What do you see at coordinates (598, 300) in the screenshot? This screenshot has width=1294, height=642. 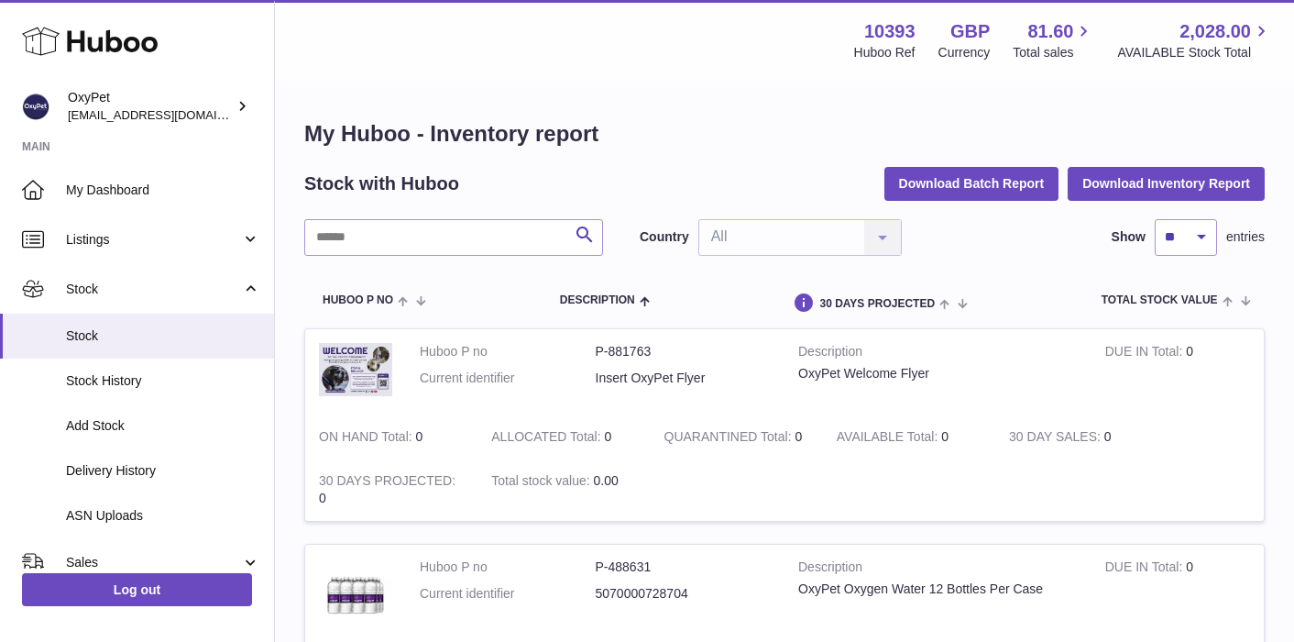 I see `span: Description` at bounding box center [598, 300].